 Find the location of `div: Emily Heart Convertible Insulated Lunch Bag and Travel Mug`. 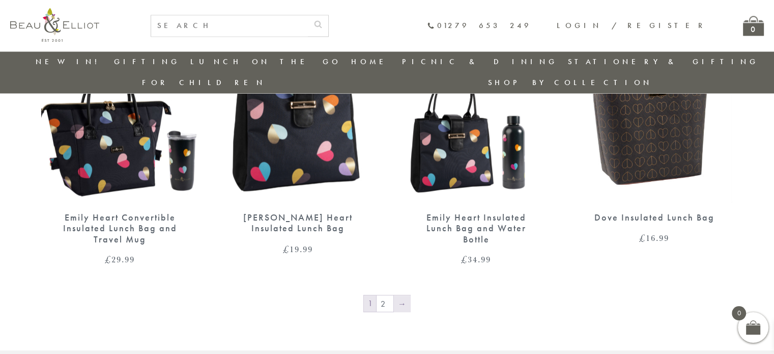

div: Emily Heart Convertible Insulated Lunch Bag and Travel Mug is located at coordinates (120, 228).